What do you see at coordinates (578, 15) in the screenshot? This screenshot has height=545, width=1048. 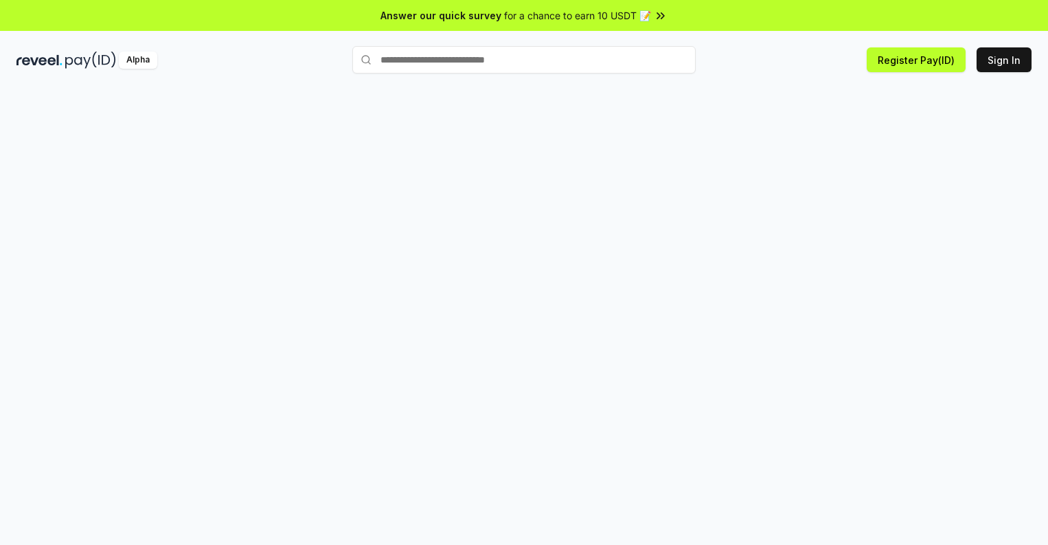 I see `span: for a chance to earn 10 USDT 📝` at bounding box center [578, 15].